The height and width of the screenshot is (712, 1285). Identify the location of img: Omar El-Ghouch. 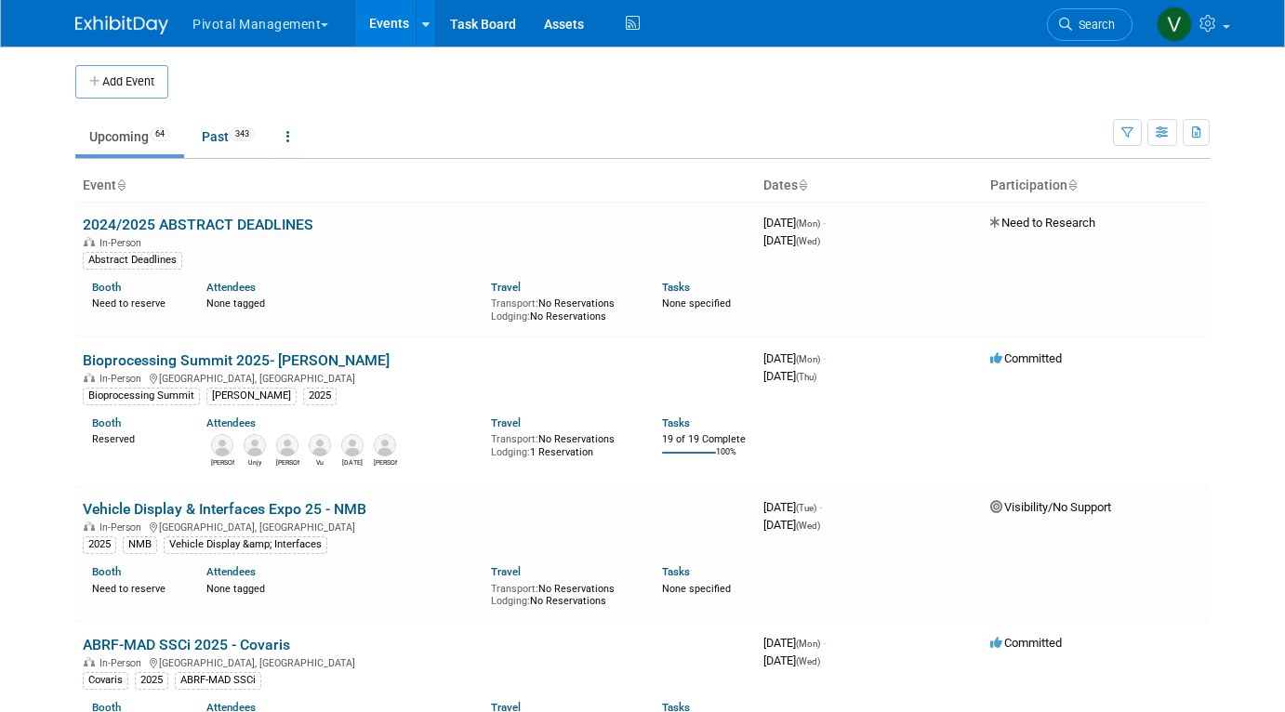
(222, 445).